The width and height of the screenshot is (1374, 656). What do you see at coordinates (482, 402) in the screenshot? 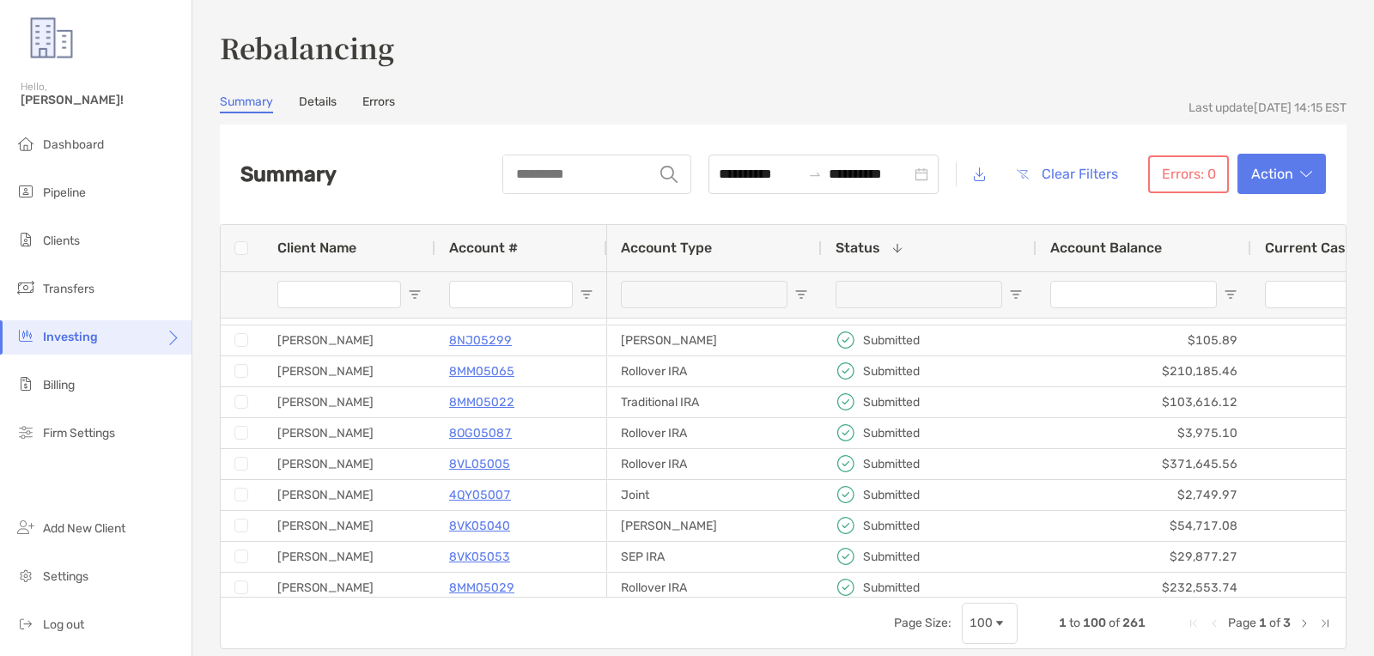
I see `a: 8MM05022` at bounding box center [482, 402].